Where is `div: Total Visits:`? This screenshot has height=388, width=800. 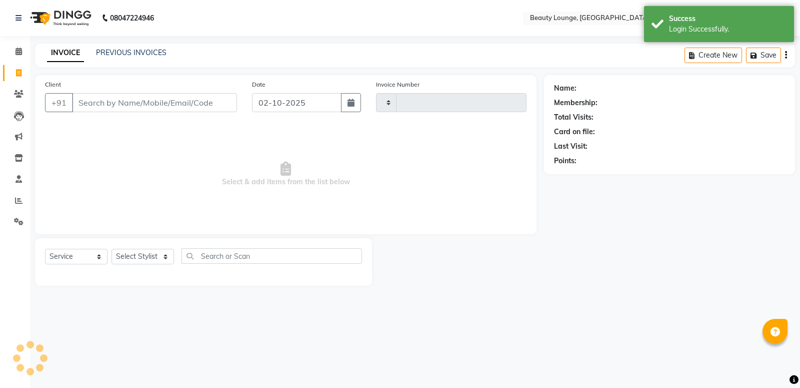
div: Total Visits: is located at coordinates (574, 117).